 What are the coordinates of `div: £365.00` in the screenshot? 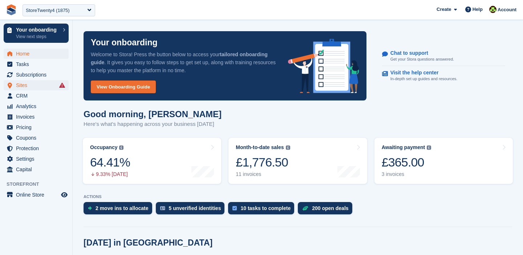 It's located at (406, 162).